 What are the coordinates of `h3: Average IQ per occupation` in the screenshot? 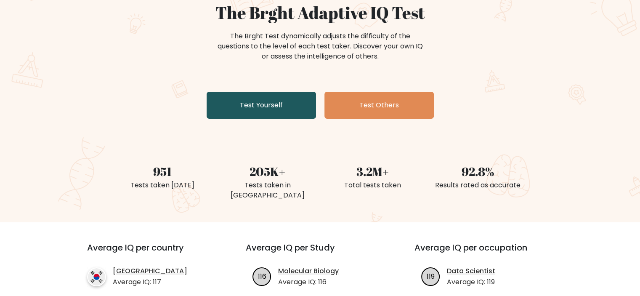 It's located at (489, 253).